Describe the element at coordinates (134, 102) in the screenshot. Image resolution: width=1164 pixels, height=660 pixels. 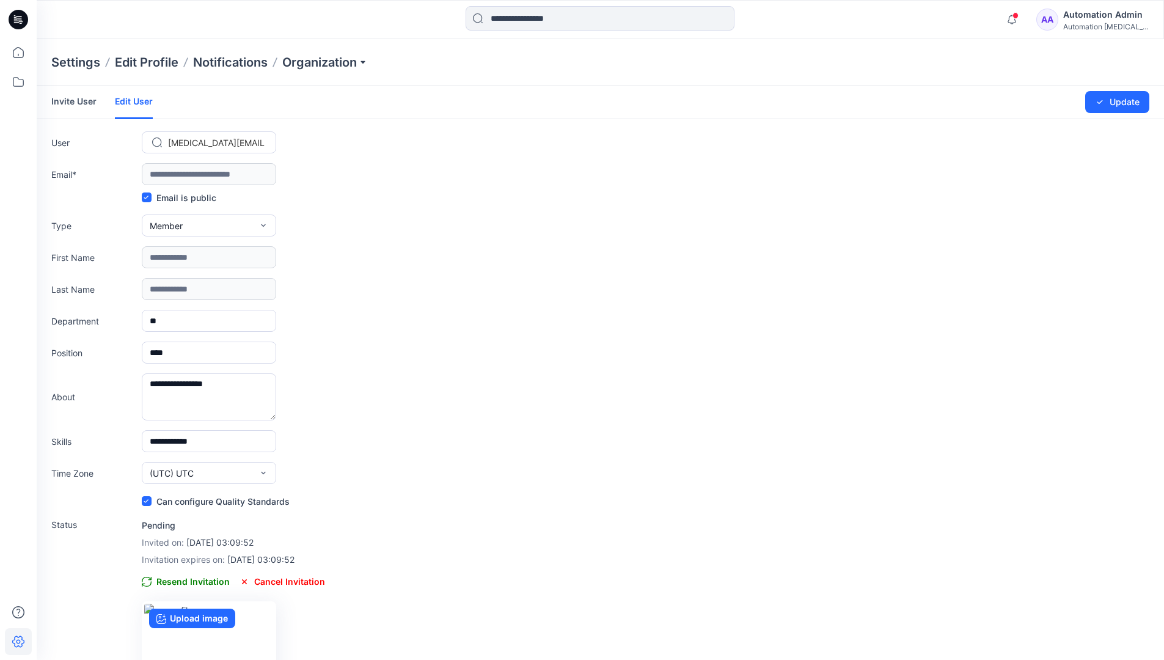
I see `a: Edit User` at that location.